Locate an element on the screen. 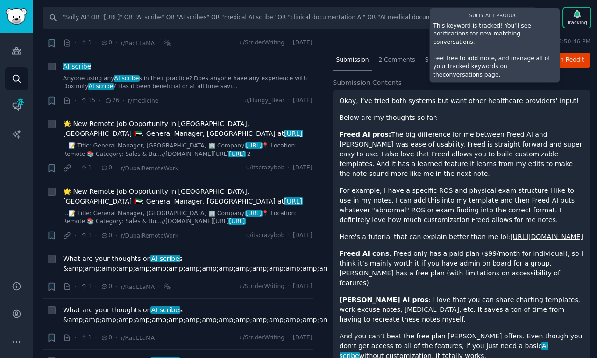 The width and height of the screenshot is (597, 358). a: Anyone using anyAI scribes in their practice? Does anyone have any experience with DoximityAI scr... is located at coordinates (188, 83).